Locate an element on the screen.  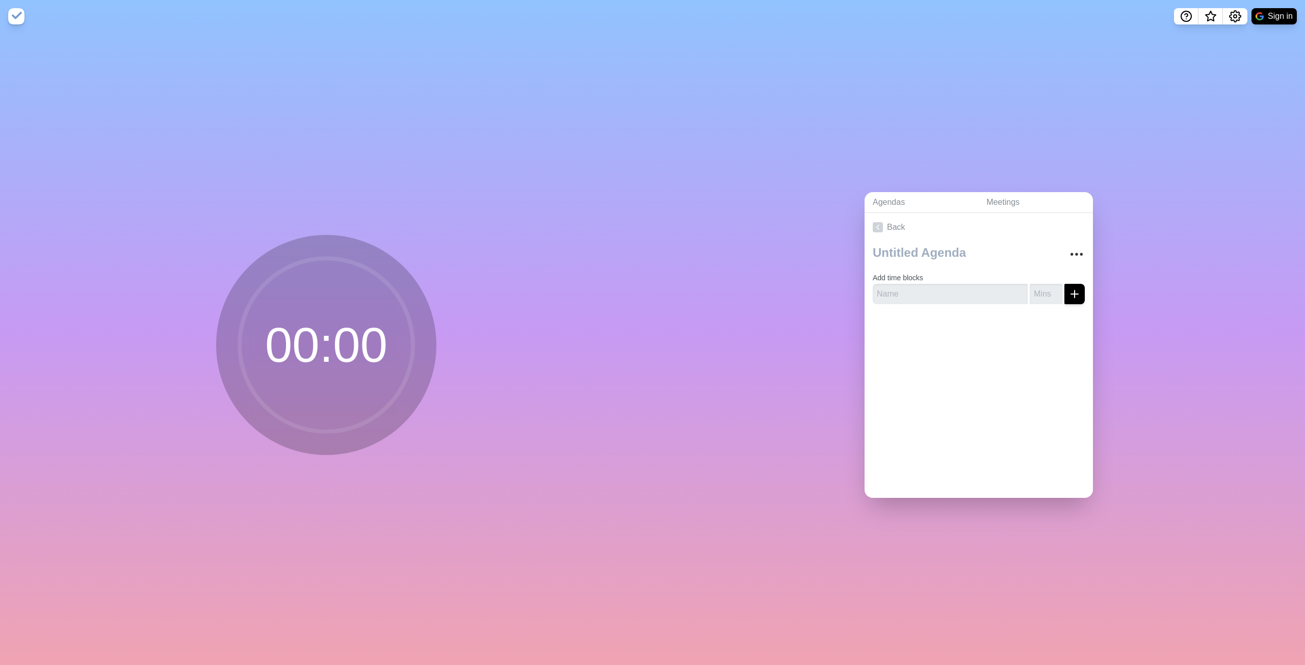
img: timeblocks logo is located at coordinates (16, 16).